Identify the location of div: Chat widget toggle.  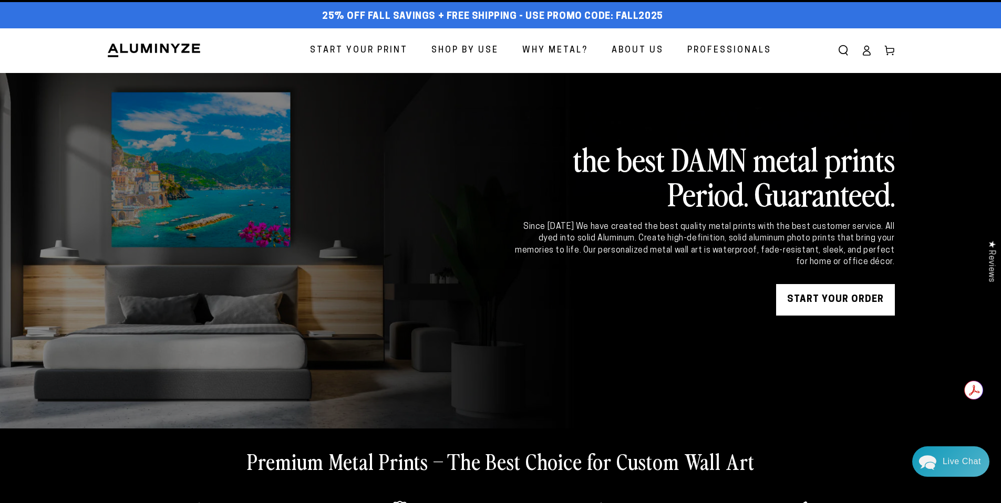
(950, 462).